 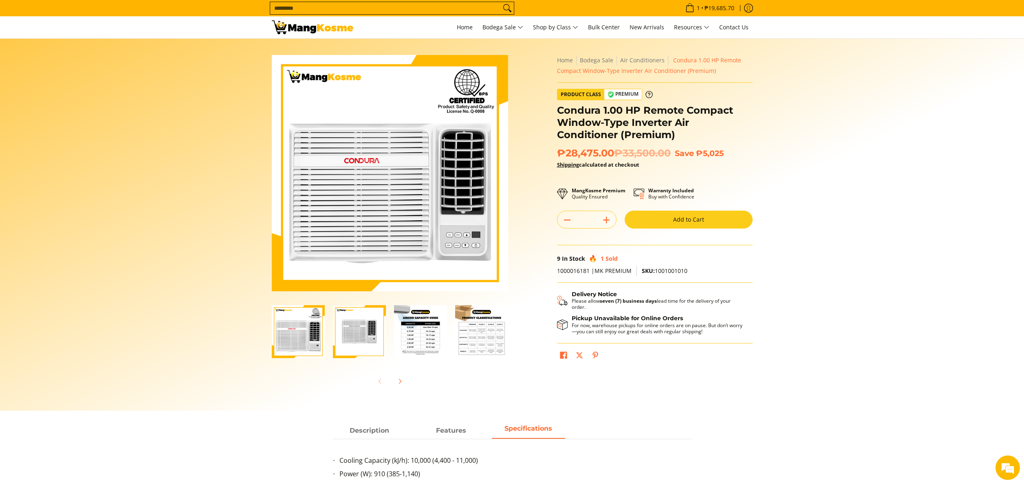 I want to click on del: ₱33,500.00, so click(x=642, y=153).